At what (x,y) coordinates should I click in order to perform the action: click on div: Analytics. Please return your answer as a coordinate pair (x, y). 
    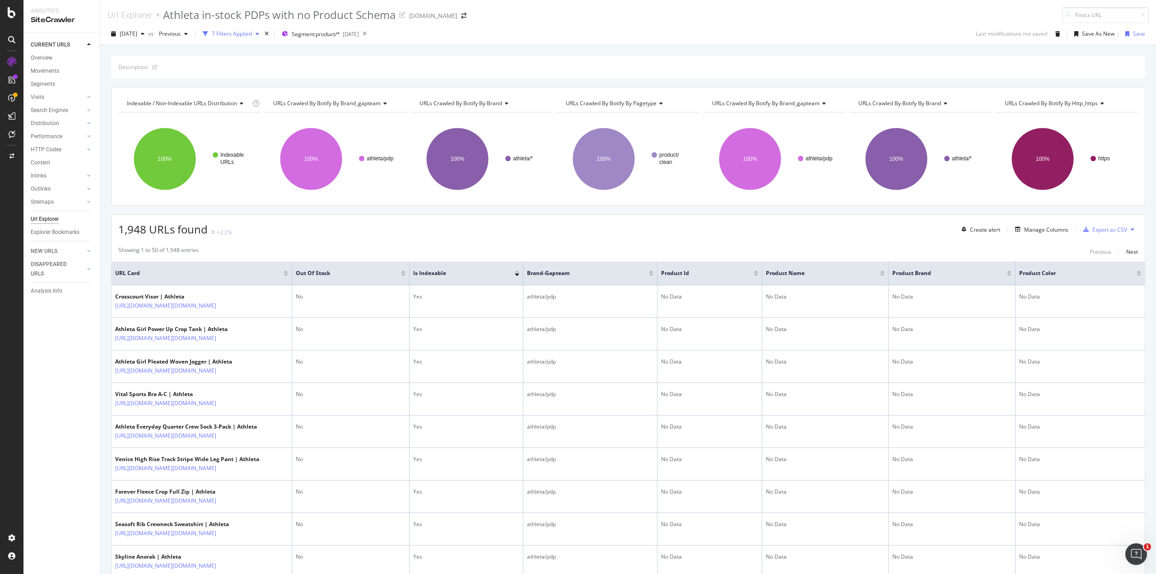
    Looking at the image, I should click on (61, 11).